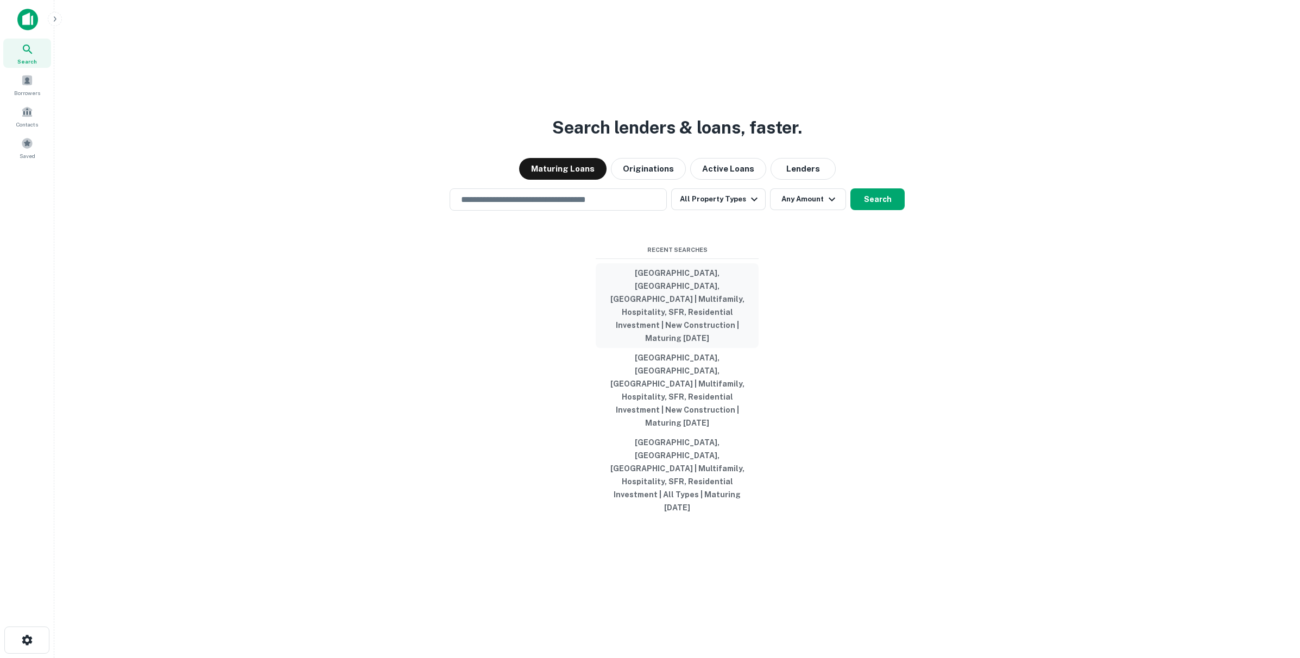 The height and width of the screenshot is (658, 1300). What do you see at coordinates (27, 85) in the screenshot?
I see `div: Borrowers` at bounding box center [27, 85].